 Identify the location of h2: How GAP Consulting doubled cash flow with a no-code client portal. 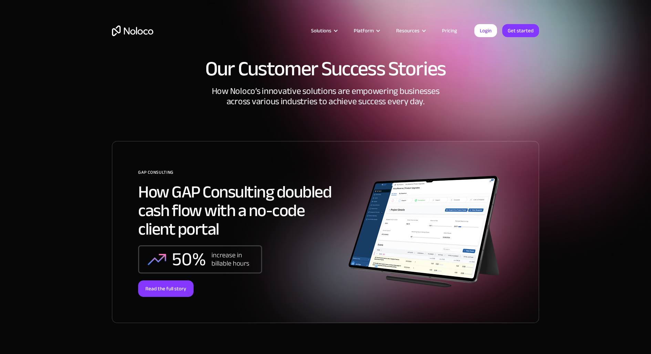
(240, 211).